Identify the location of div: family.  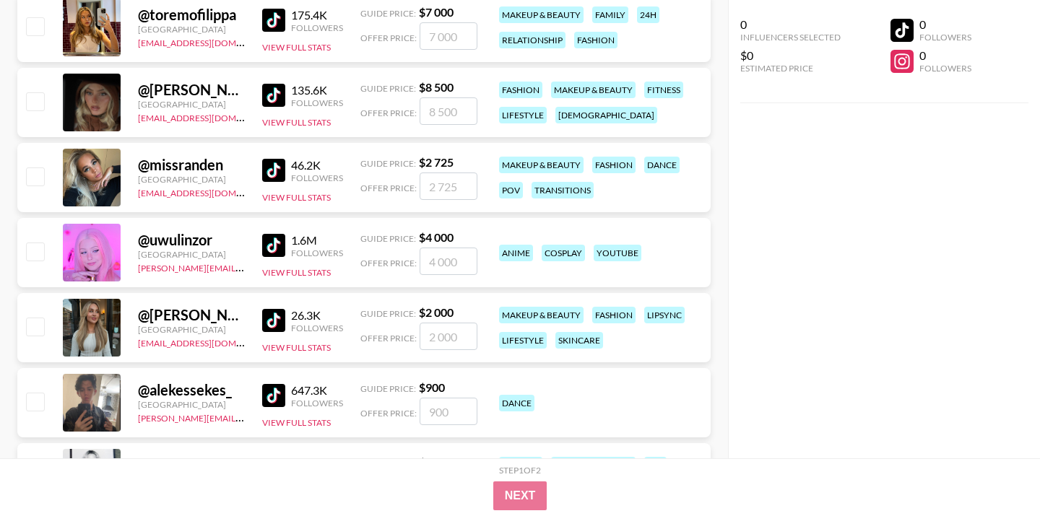
(610, 14).